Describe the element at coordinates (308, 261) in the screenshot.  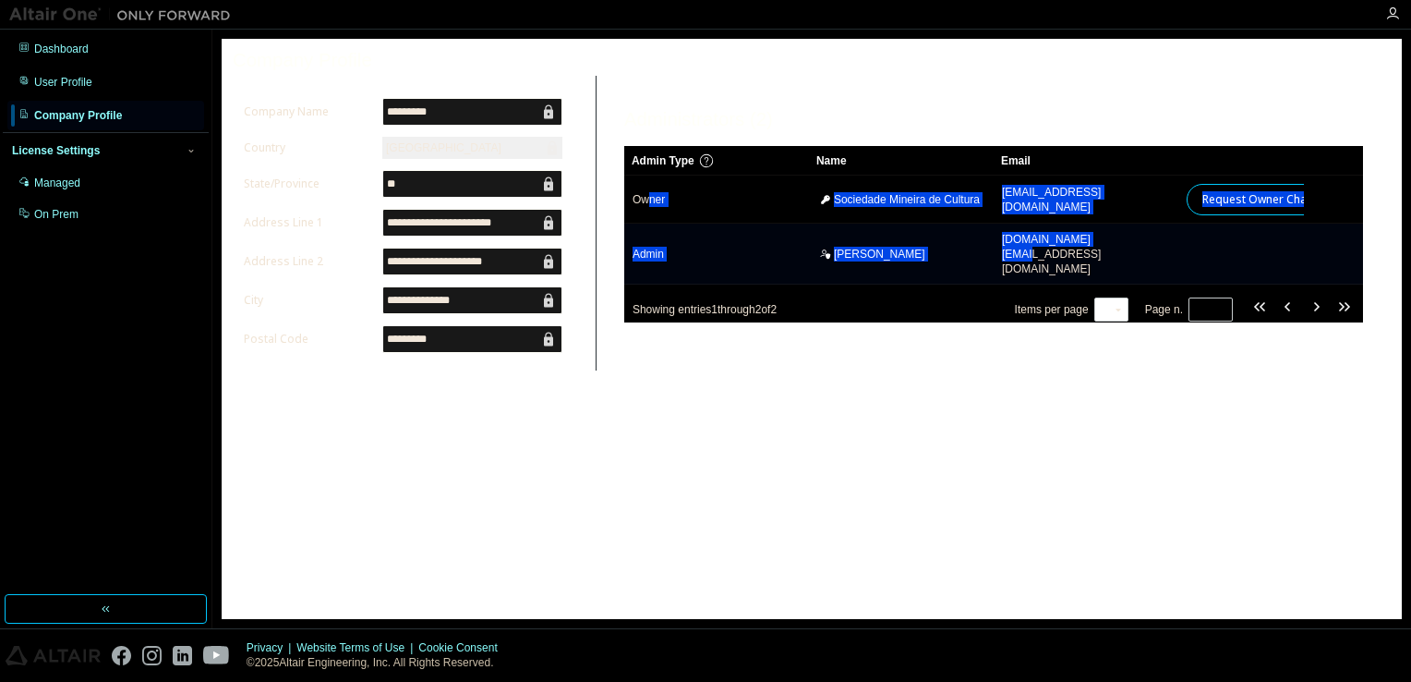
I see `label: Address Line 2` at that location.